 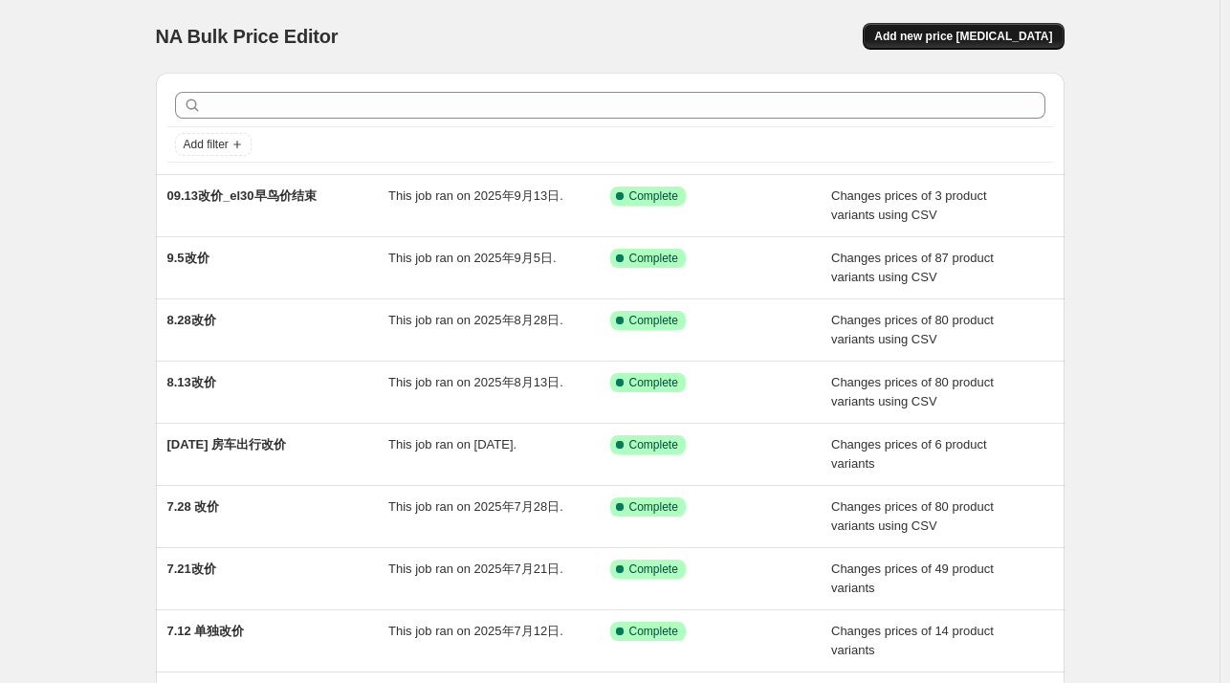 What do you see at coordinates (193, 506) in the screenshot?
I see `span: 7.28 改价` at bounding box center [193, 506].